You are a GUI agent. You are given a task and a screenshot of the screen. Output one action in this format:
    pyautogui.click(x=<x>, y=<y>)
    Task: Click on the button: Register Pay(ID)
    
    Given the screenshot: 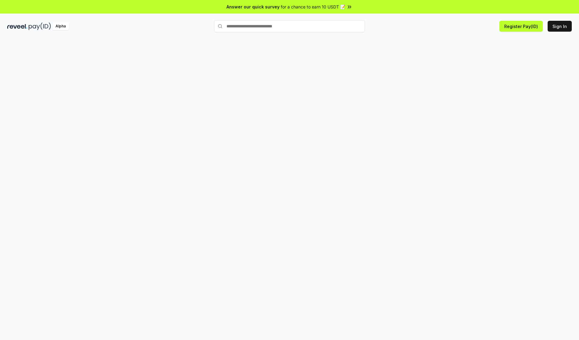 What is the action you would take?
    pyautogui.click(x=521, y=26)
    